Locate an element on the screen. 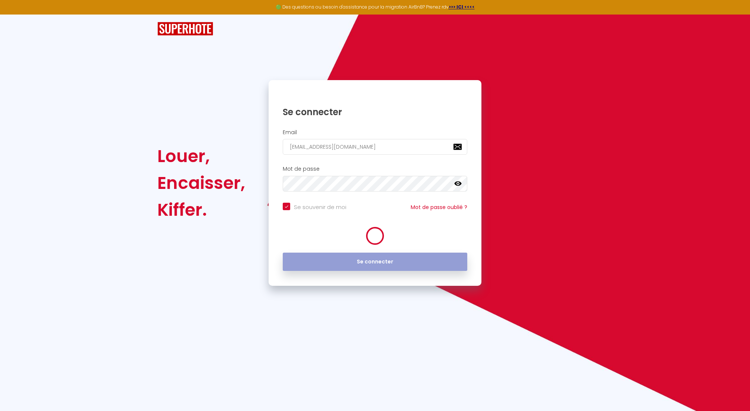 Image resolution: width=750 pixels, height=411 pixels. div: Kiffer. is located at coordinates (201, 210).